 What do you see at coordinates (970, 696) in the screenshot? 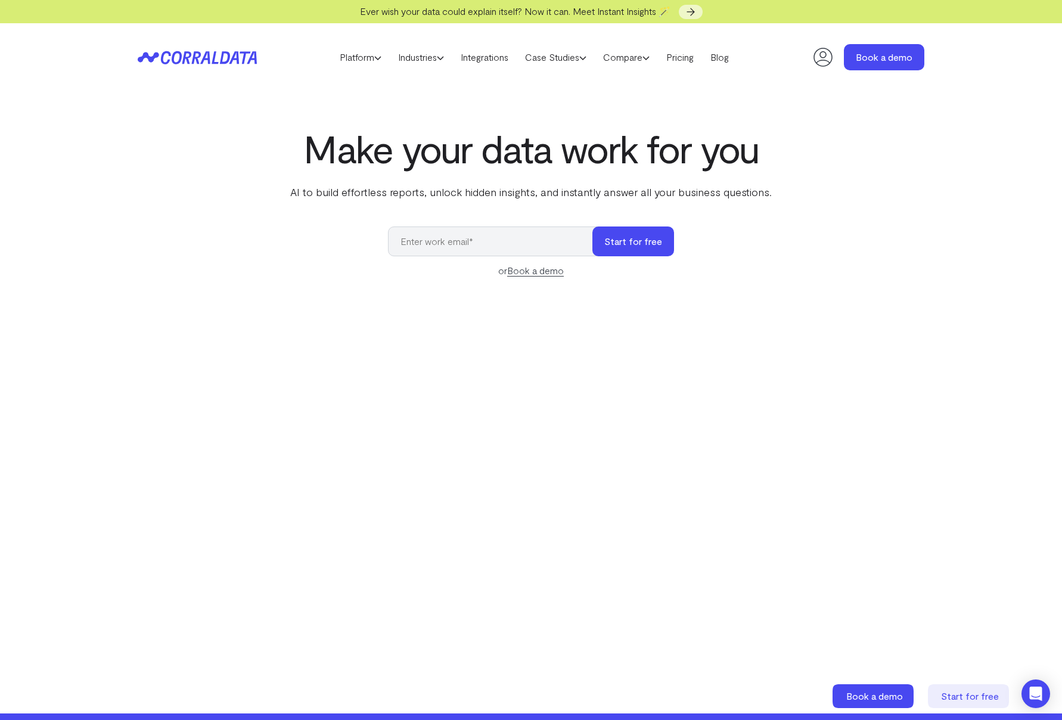
I see `span: Start for free` at bounding box center [970, 696].